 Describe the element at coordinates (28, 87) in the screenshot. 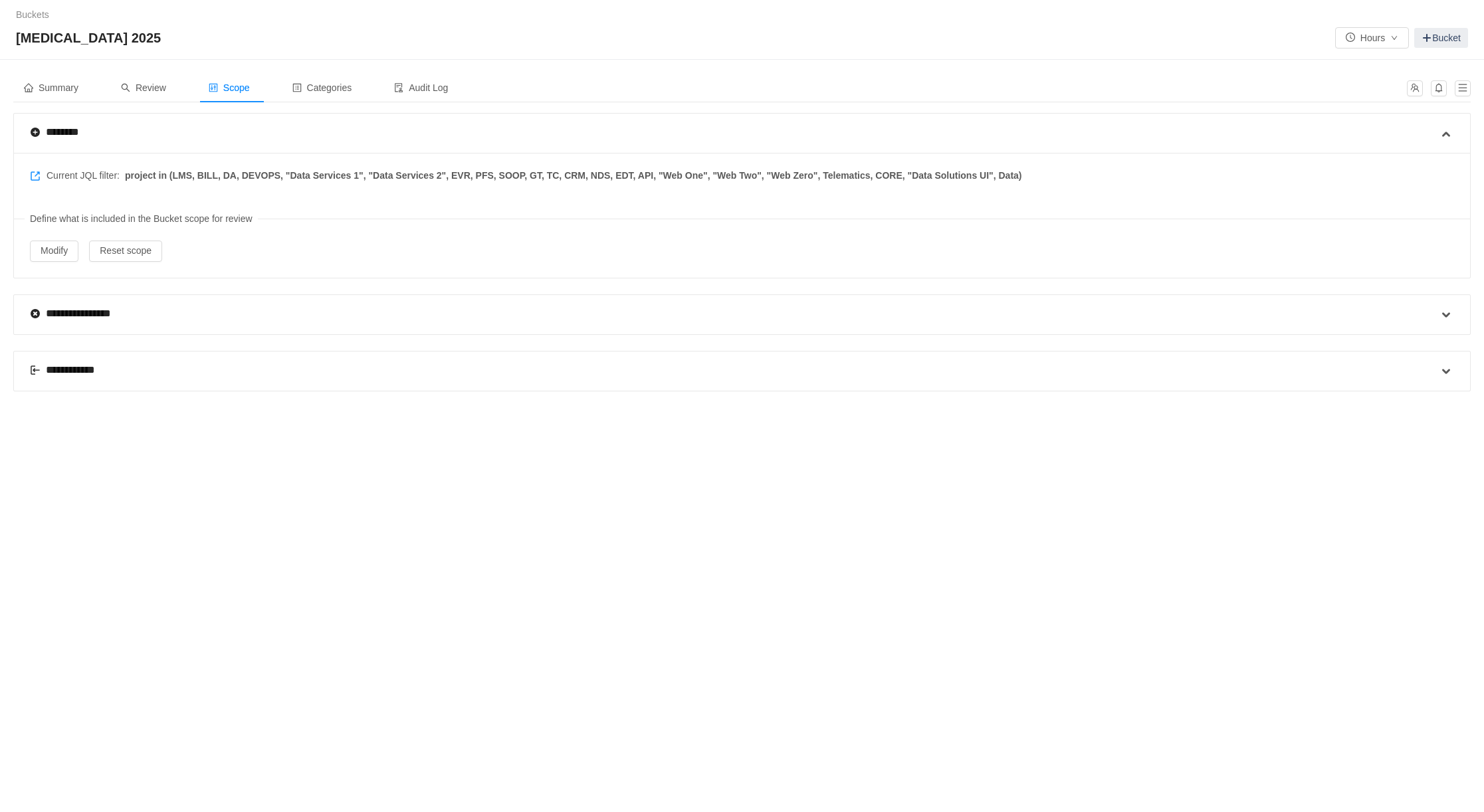

I see `i: icon: home` at that location.